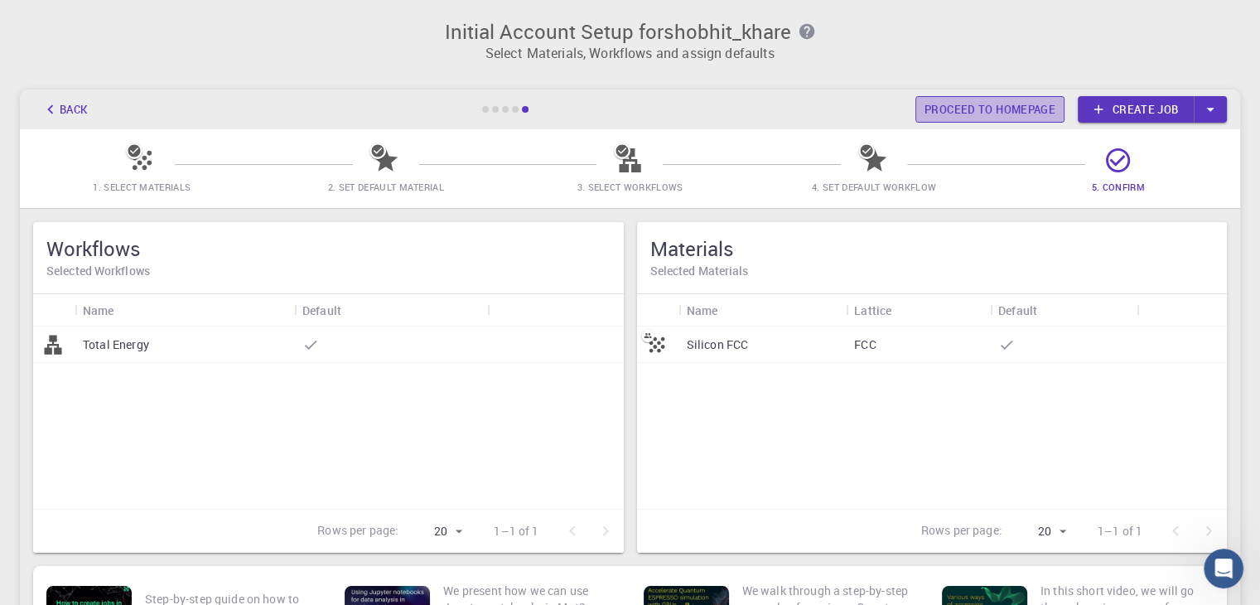 The width and height of the screenshot is (1260, 605). Describe the element at coordinates (63, 19) in the screenshot. I see `span: Support` at that location.